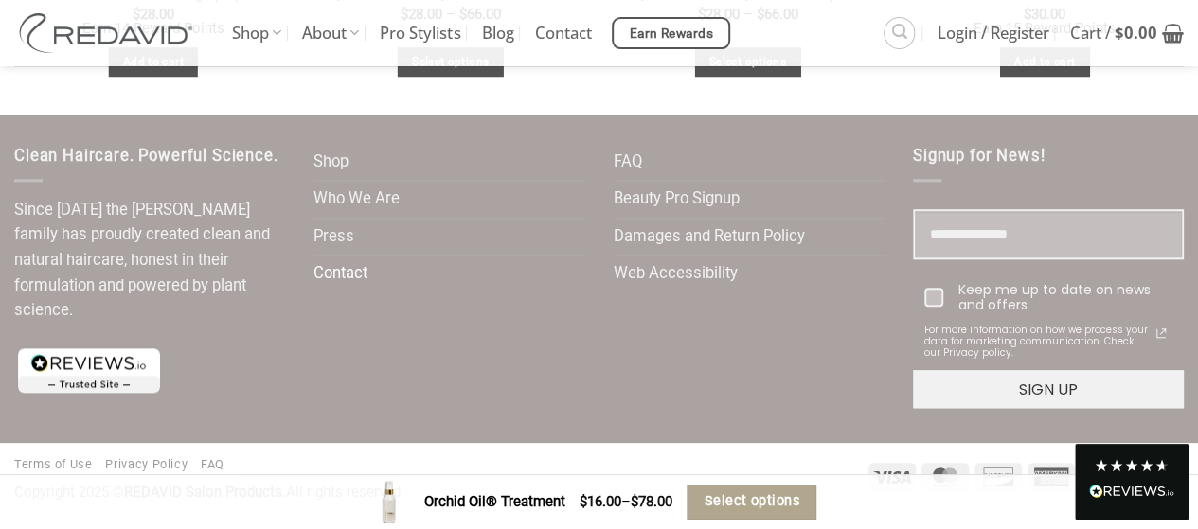 The width and height of the screenshot is (1198, 529). I want to click on span: Earn Rewards, so click(671, 34).